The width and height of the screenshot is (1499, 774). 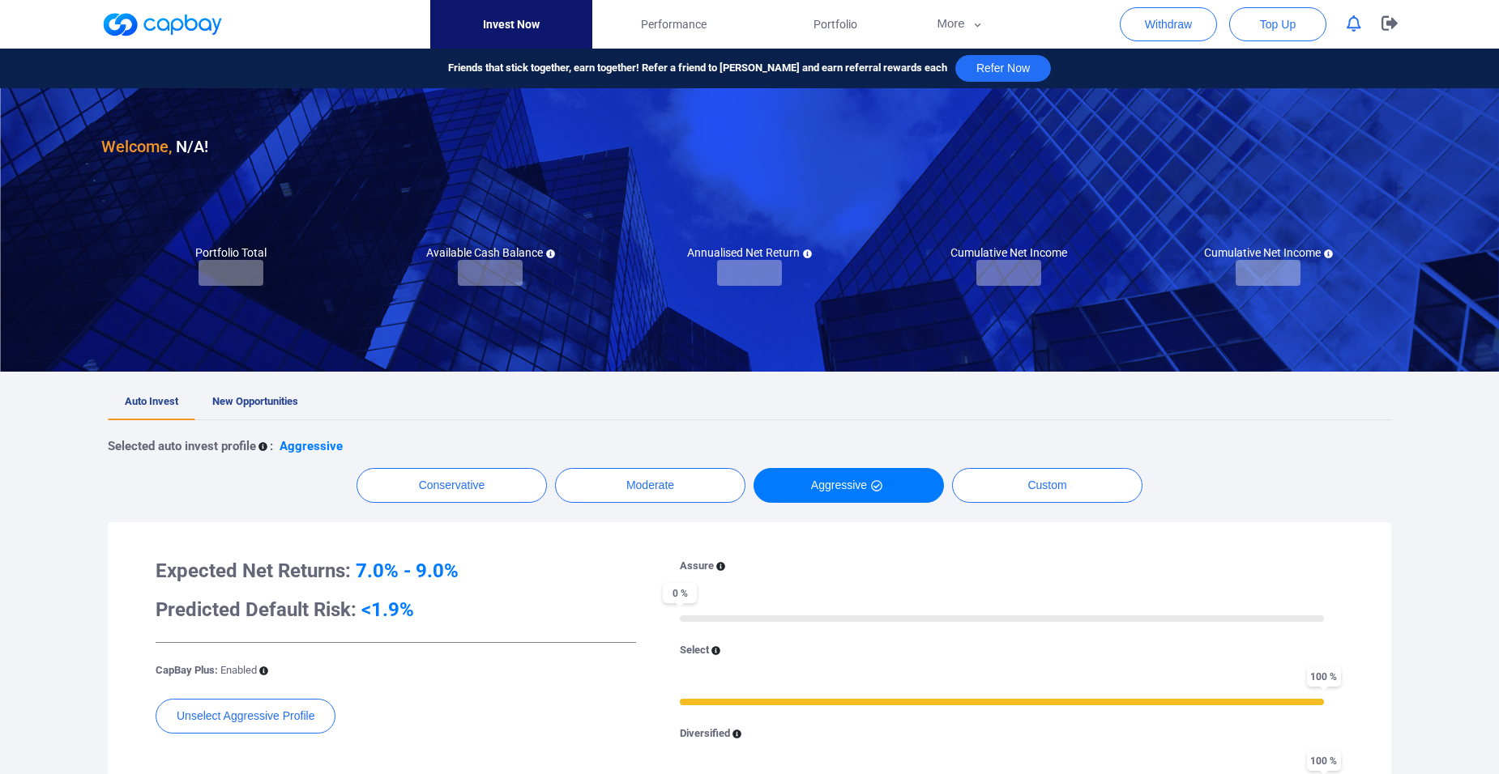 What do you see at coordinates (395, 571) in the screenshot?
I see `h3: Expected Net Returns:` at bounding box center [395, 571].